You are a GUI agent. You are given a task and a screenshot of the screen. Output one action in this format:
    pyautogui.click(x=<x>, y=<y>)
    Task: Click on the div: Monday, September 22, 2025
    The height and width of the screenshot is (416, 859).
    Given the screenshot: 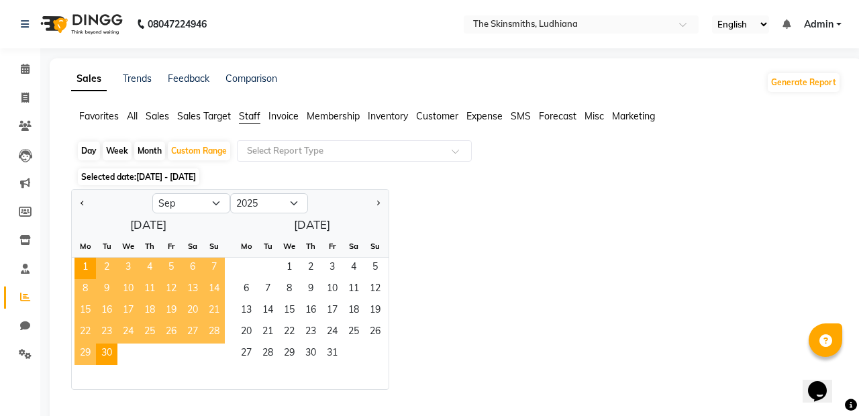 What is the action you would take?
    pyautogui.click(x=85, y=333)
    